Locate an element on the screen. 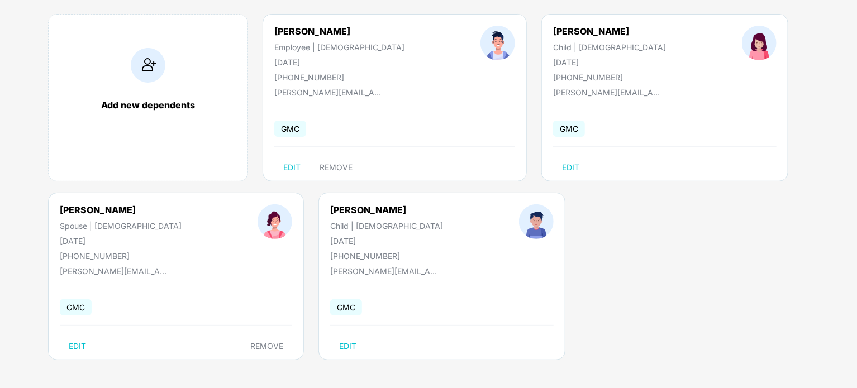 The image size is (857, 388). img: addIcon is located at coordinates (148, 65).